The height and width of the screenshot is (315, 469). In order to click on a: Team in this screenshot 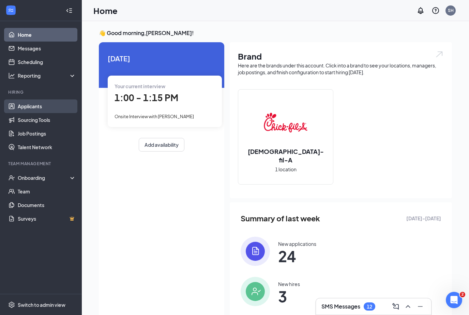, I will do `click(47, 192)`.